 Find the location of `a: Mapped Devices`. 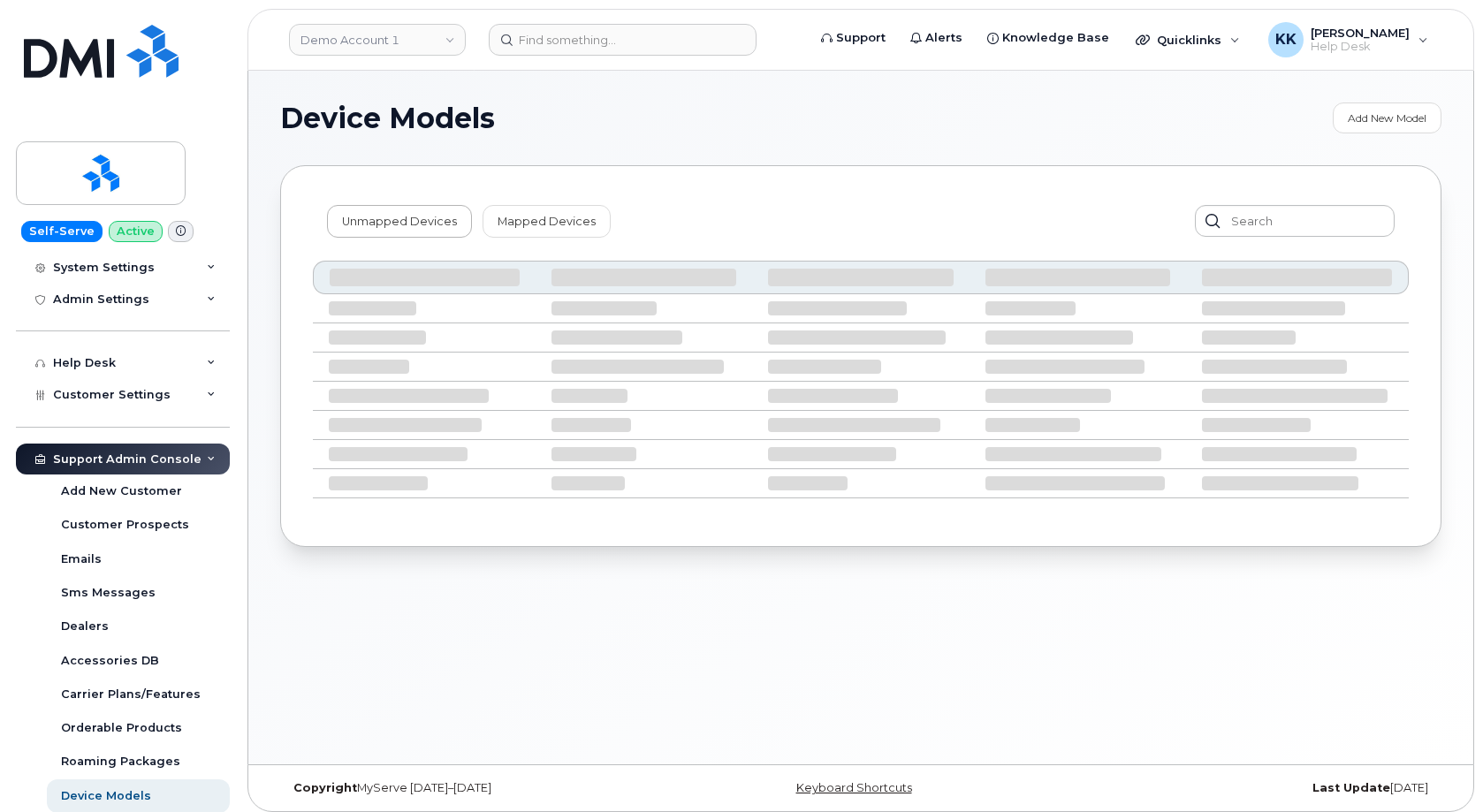

a: Mapped Devices is located at coordinates (546, 221).